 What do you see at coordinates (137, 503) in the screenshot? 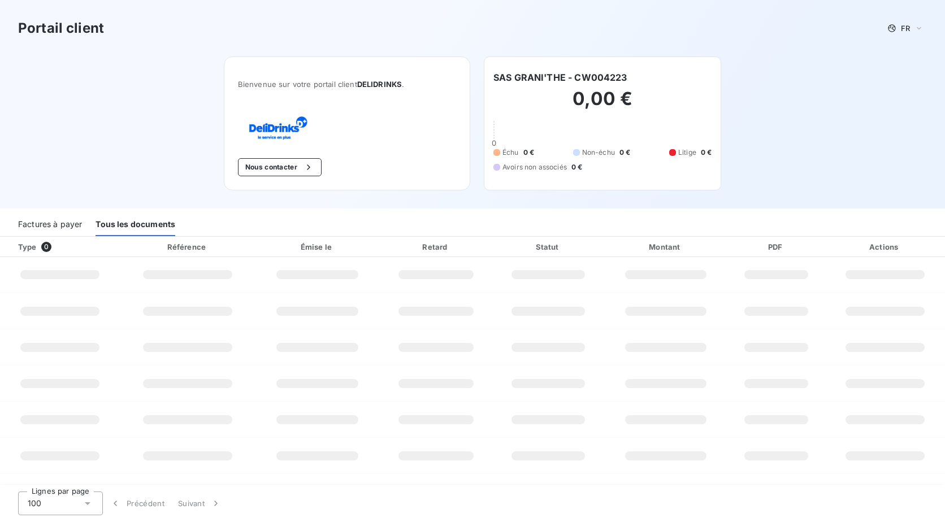
I see `button: Précédent` at bounding box center [137, 503].